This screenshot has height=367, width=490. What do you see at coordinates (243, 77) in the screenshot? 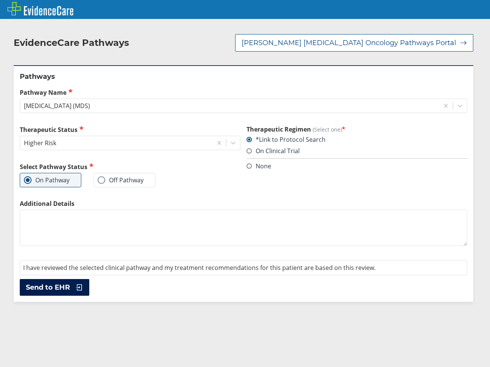
I see `h2: Pathways` at bounding box center [243, 77].